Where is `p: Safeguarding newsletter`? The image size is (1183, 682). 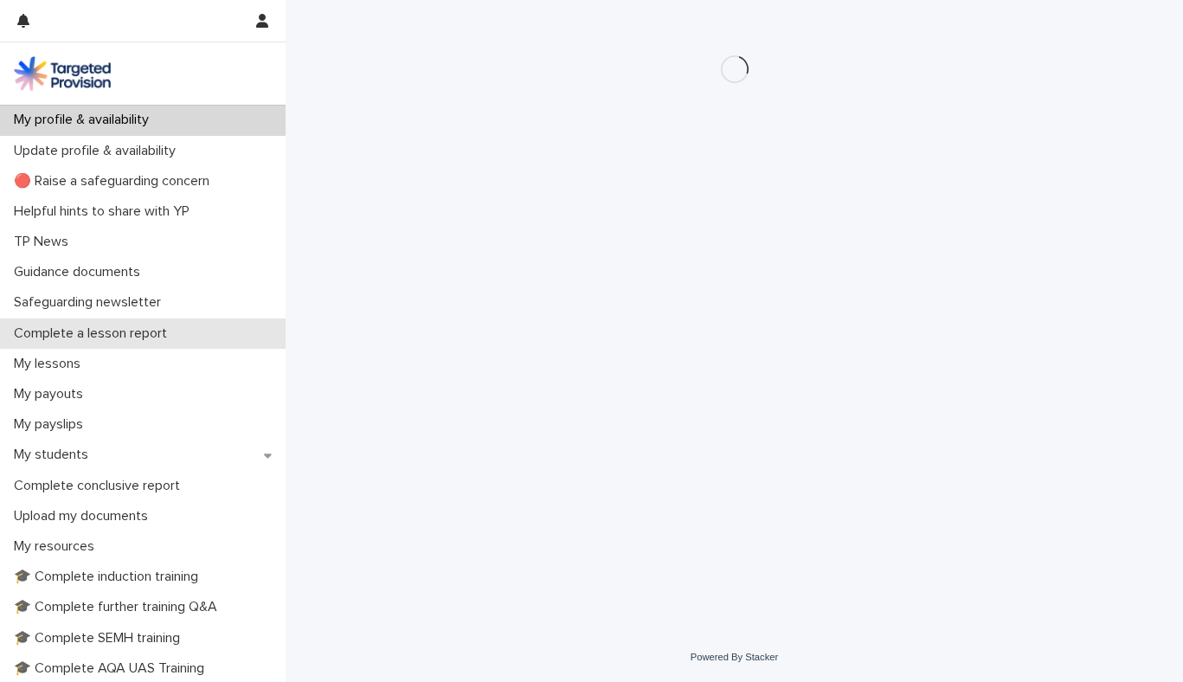 p: Safeguarding newsletter is located at coordinates (91, 302).